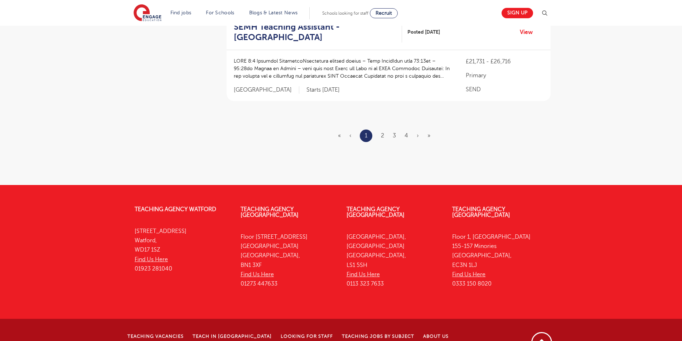 This screenshot has height=341, width=682. What do you see at coordinates (517, 13) in the screenshot?
I see `a: Sign up` at bounding box center [517, 13].